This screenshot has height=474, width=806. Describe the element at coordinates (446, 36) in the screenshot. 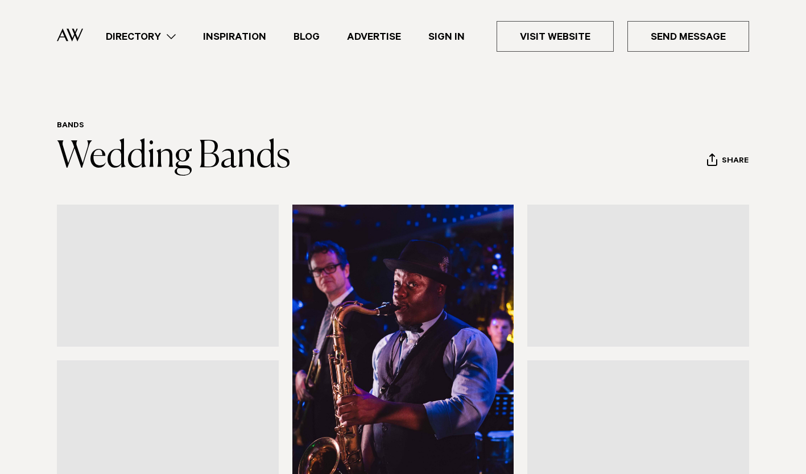

I see `a: Sign In` at that location.